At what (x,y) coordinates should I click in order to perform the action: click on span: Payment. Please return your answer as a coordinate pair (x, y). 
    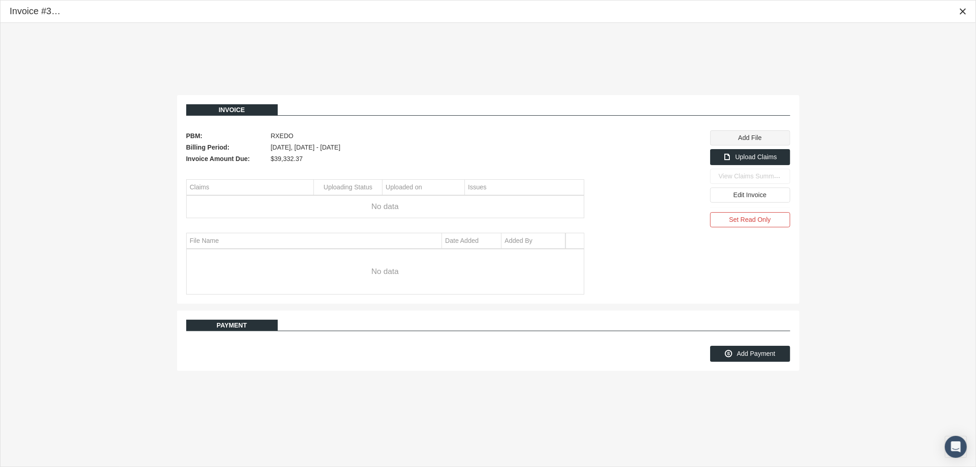
    Looking at the image, I should click on (232, 325).